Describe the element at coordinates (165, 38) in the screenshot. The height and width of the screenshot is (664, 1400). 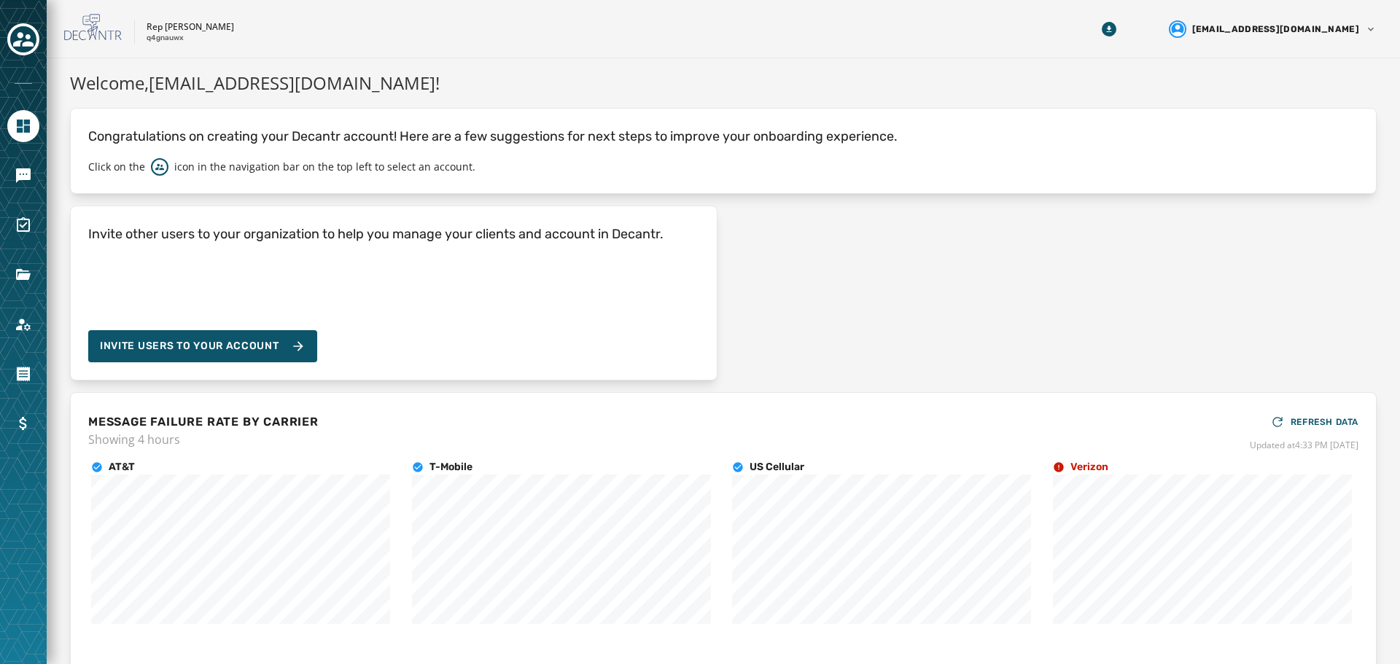
I see `p: q4gnauwx` at that location.